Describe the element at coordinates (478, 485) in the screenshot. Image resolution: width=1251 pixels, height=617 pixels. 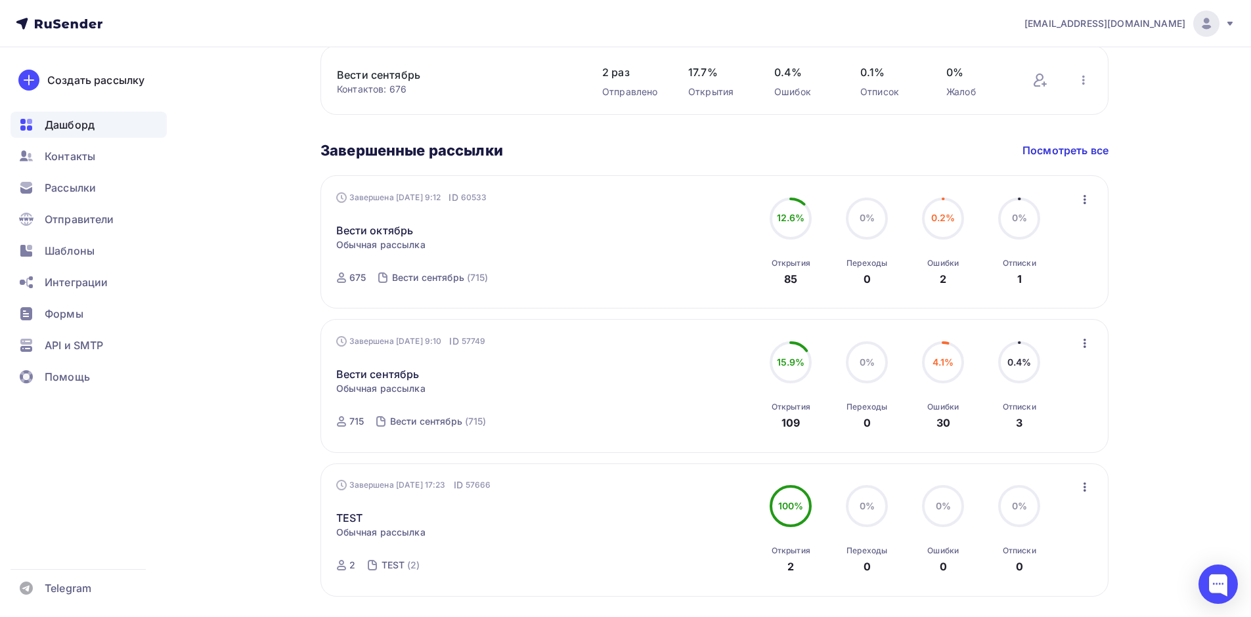
I see `span: 57666` at that location.